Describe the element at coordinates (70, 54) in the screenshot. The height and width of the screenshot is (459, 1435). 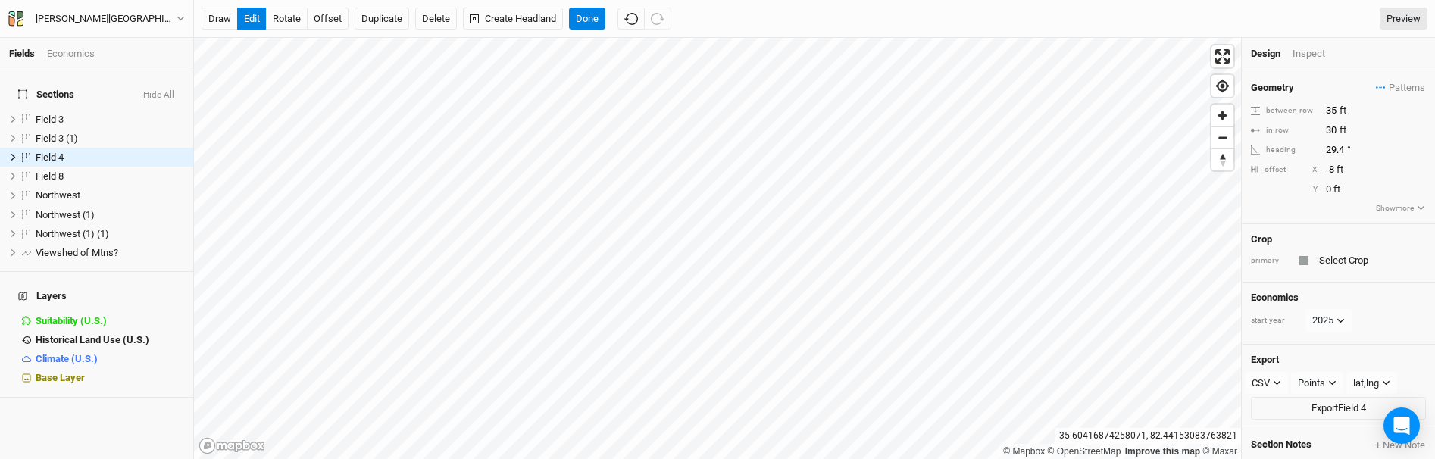
I see `div: Economics` at that location.